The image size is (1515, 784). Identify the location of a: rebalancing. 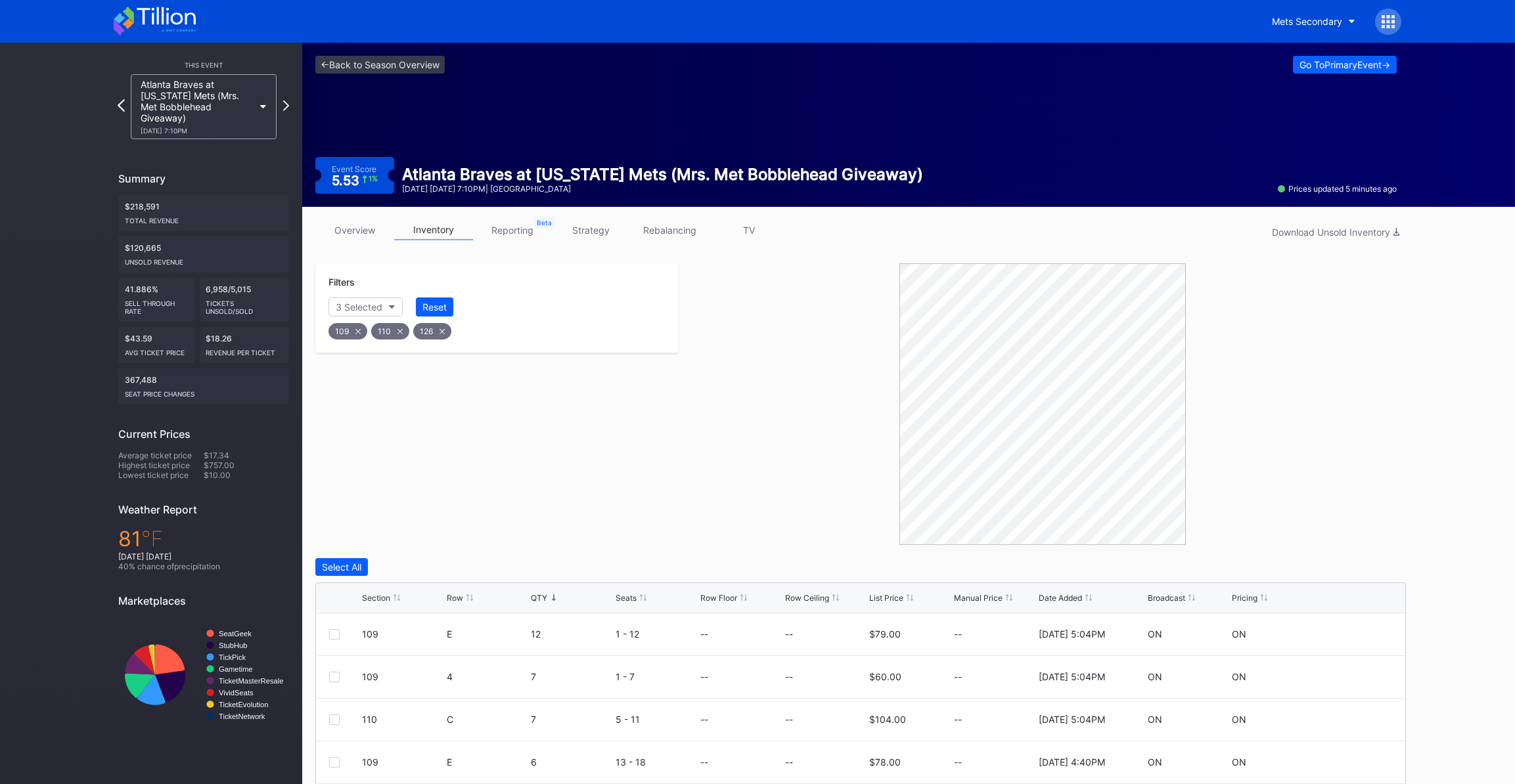
(670, 229).